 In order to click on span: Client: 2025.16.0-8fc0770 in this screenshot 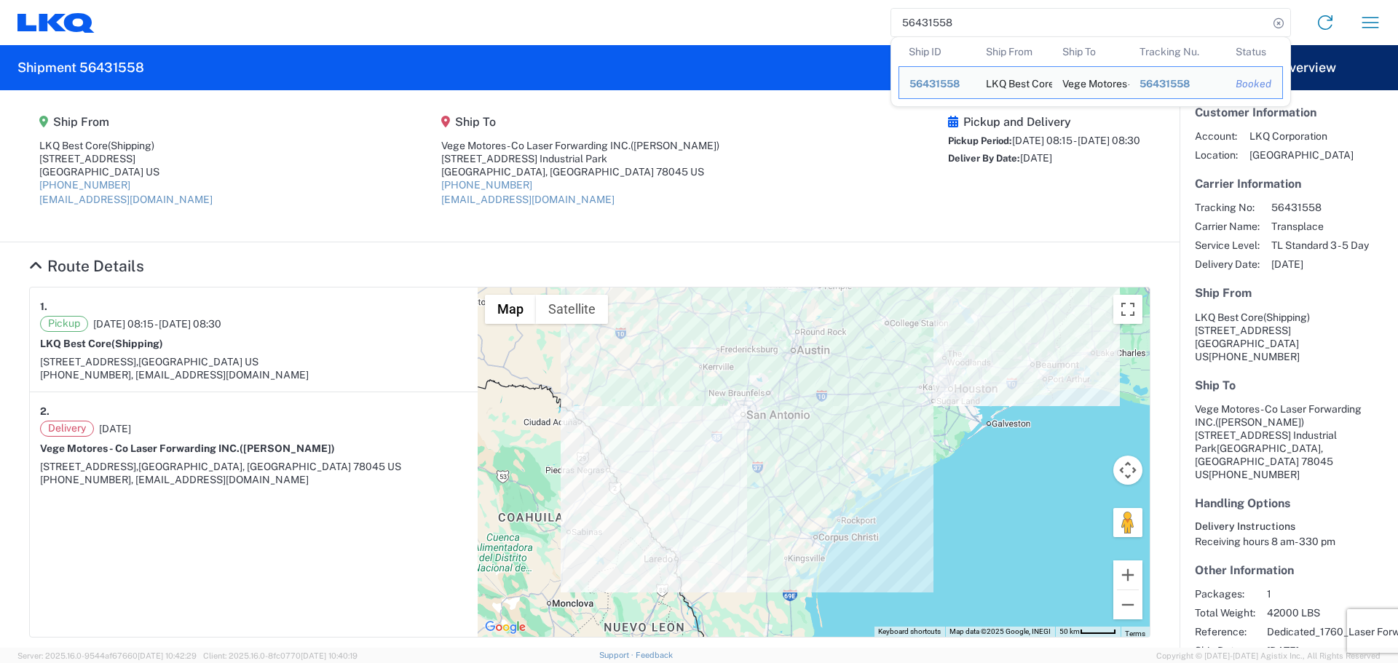, I will do `click(280, 656)`.